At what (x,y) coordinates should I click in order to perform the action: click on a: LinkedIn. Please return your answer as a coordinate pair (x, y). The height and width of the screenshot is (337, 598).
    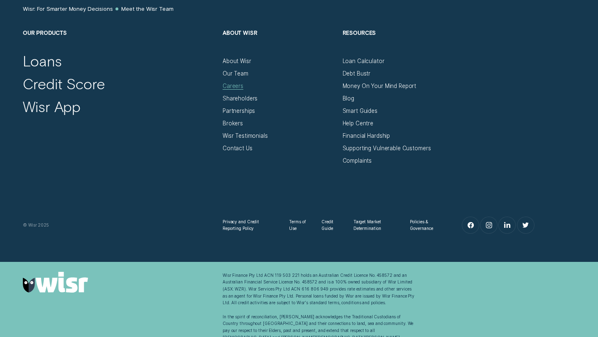
    Looking at the image, I should click on (507, 225).